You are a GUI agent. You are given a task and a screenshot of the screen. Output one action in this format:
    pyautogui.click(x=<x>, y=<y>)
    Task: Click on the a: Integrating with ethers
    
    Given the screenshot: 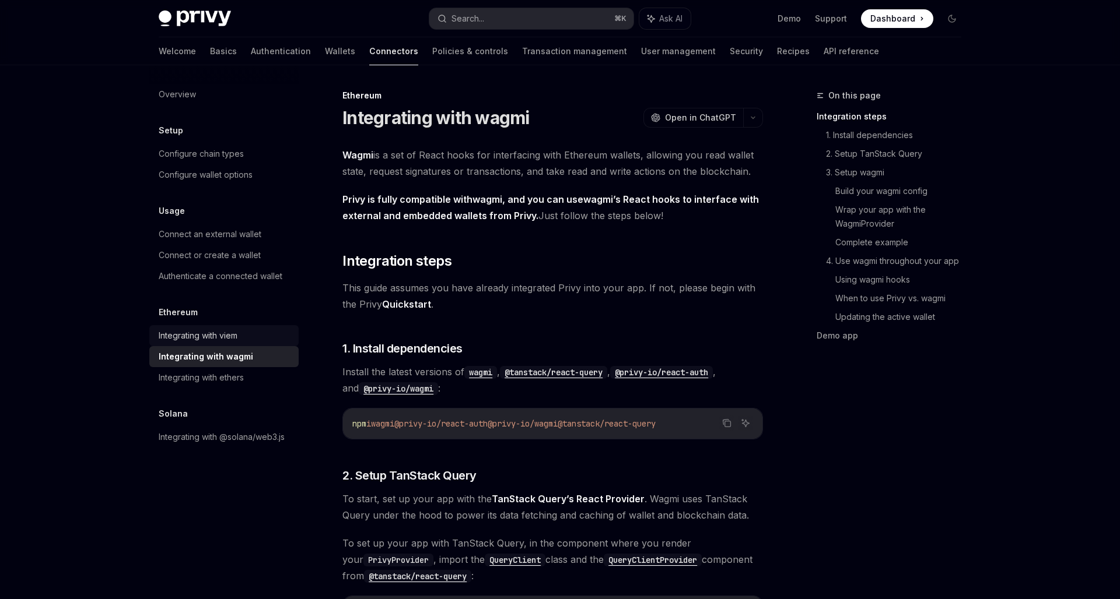 What is the action you would take?
    pyautogui.click(x=224, y=378)
    